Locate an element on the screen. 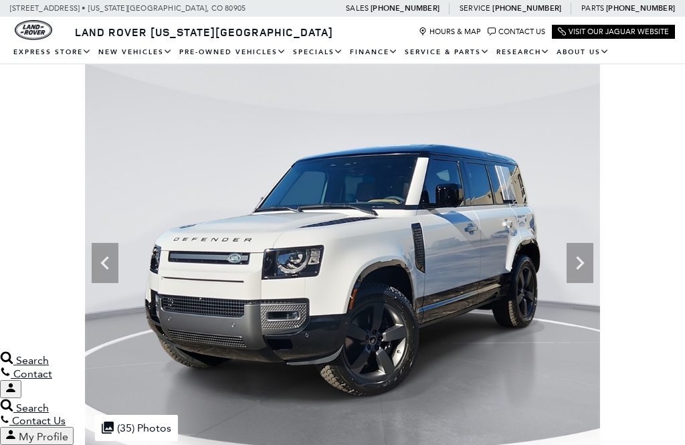 Image resolution: width=685 pixels, height=445 pixels. span: My Profile is located at coordinates (43, 436).